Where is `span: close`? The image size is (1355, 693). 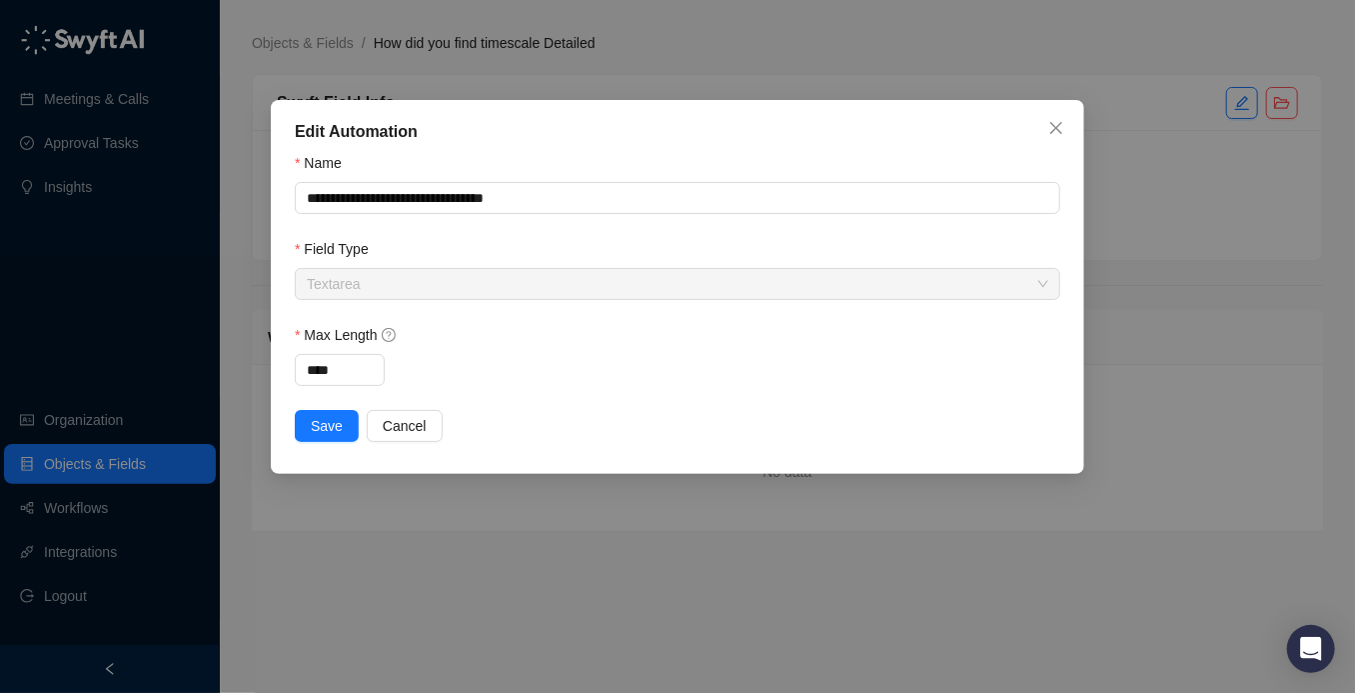 span: close is located at coordinates (1056, 128).